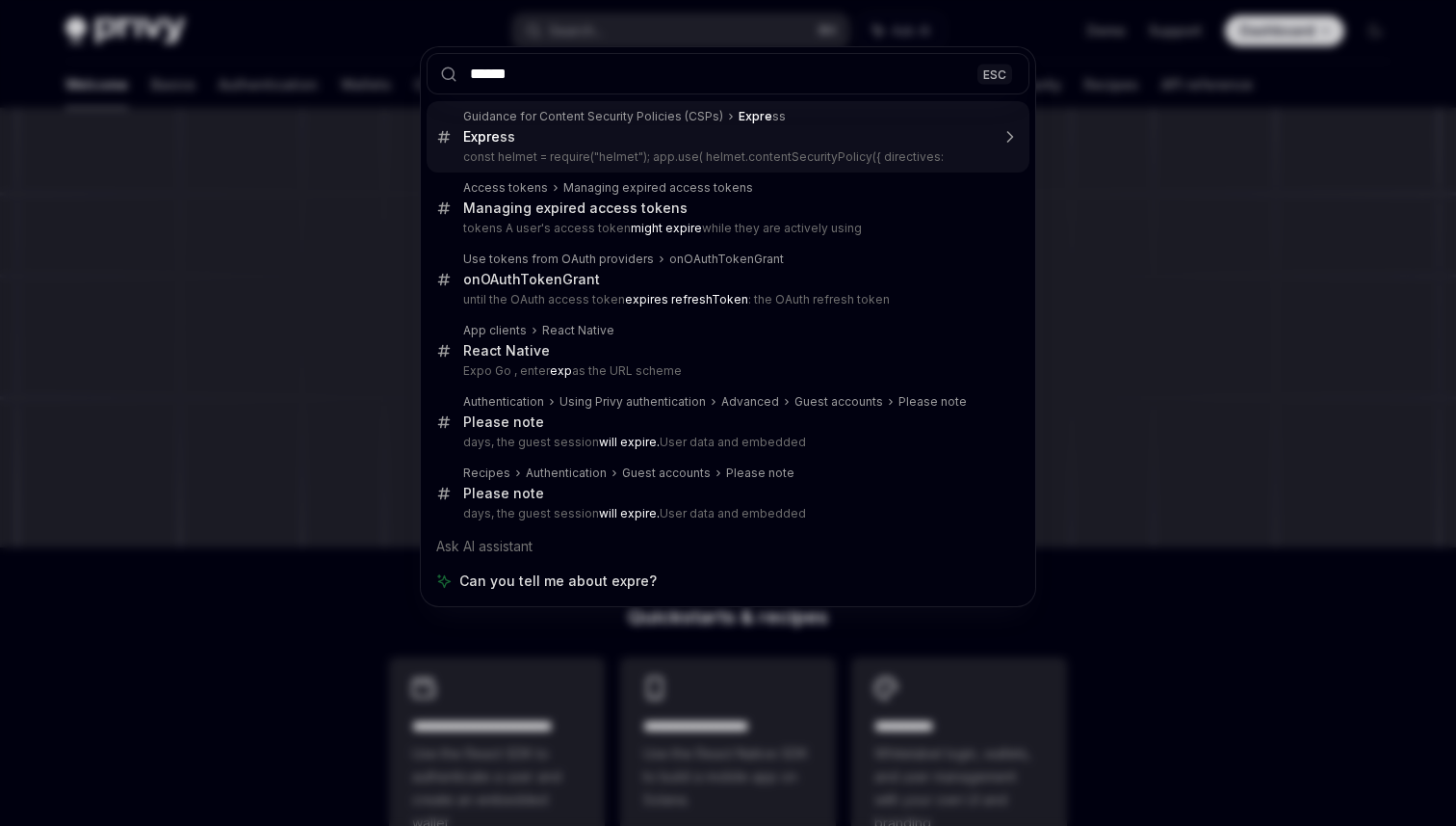 This screenshot has width=1456, height=826. Describe the element at coordinates (726, 229) in the screenshot. I see `p: tokens A user's access token while they are actively using` at that location.